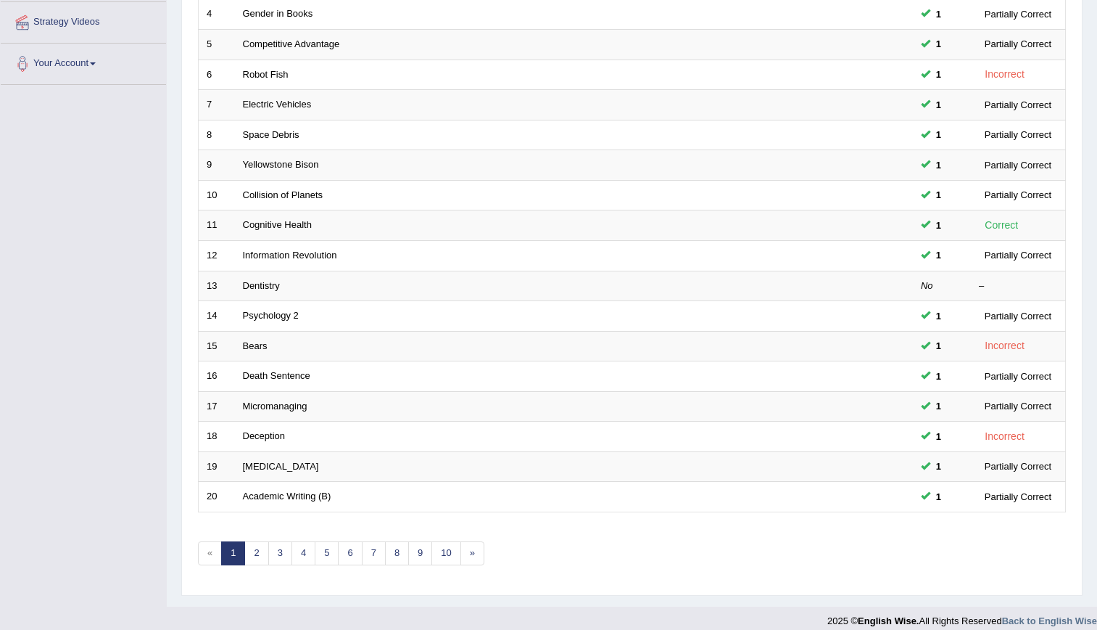  I want to click on a: Death Sentence, so click(276, 375).